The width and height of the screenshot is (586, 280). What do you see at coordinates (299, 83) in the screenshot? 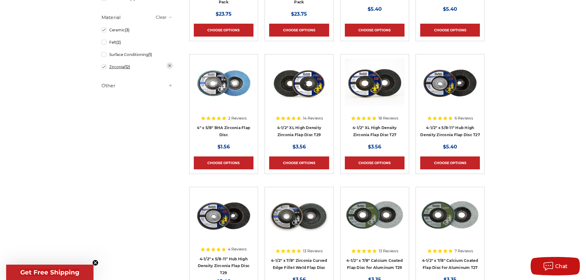
I see `img: 4-1/2" XL High Density Zirconia Flap Disc T29` at bounding box center [299, 83].